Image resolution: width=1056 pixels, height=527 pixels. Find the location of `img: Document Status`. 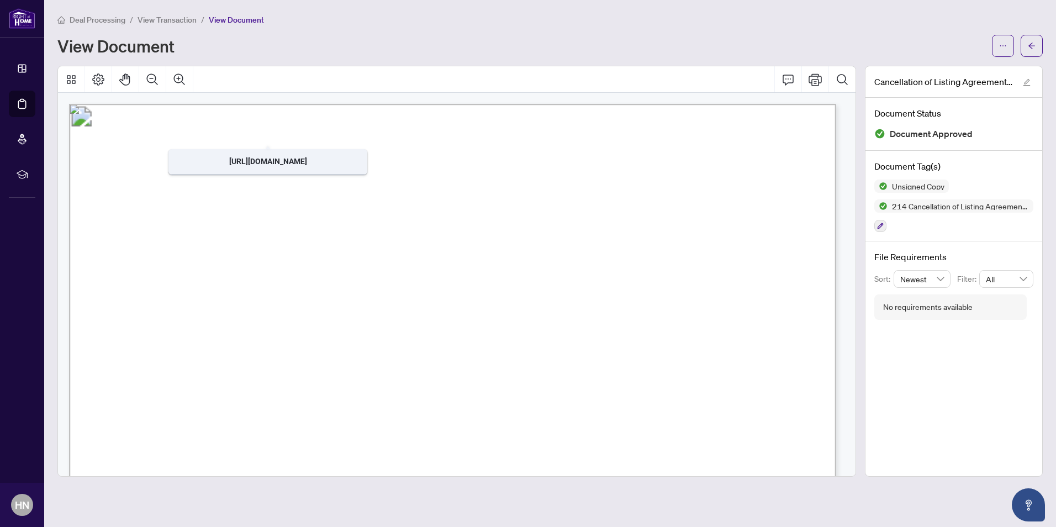

img: Document Status is located at coordinates (880, 134).